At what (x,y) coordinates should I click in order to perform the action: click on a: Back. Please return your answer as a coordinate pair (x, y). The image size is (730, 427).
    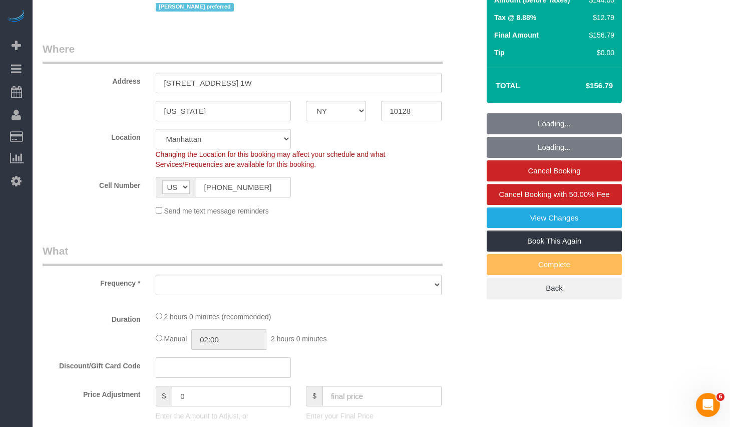
    Looking at the image, I should click on (555, 288).